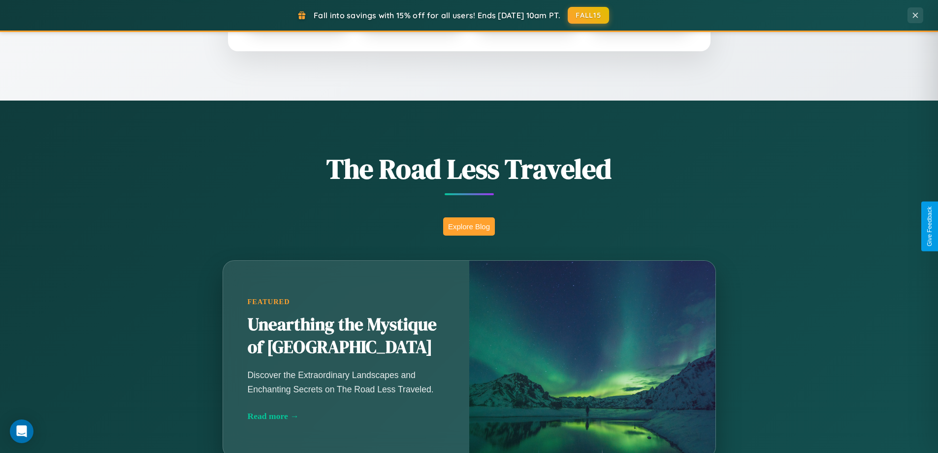 This screenshot has width=938, height=453. I want to click on button: Explore Blog, so click(469, 226).